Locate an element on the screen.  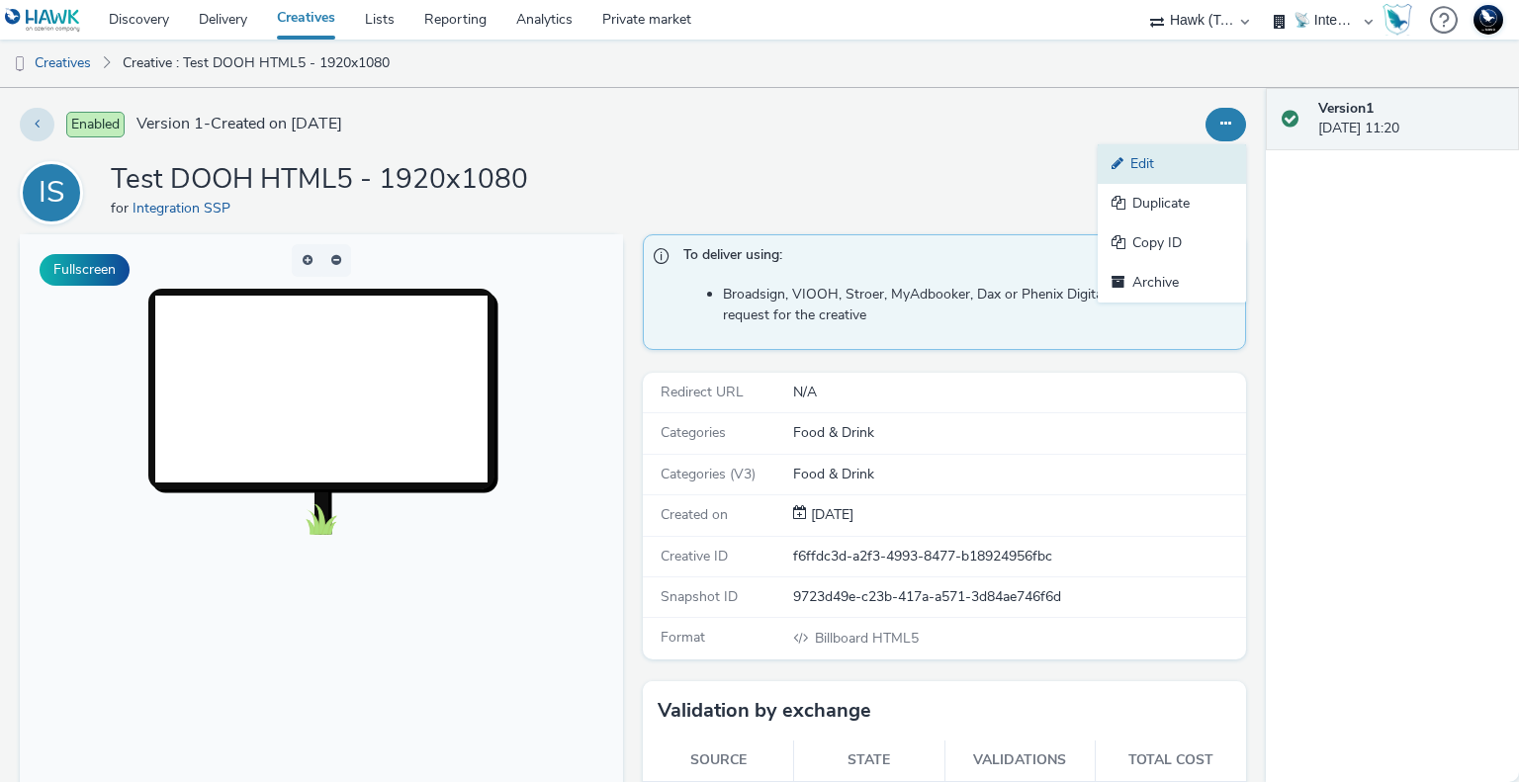
th: State is located at coordinates (869, 761).